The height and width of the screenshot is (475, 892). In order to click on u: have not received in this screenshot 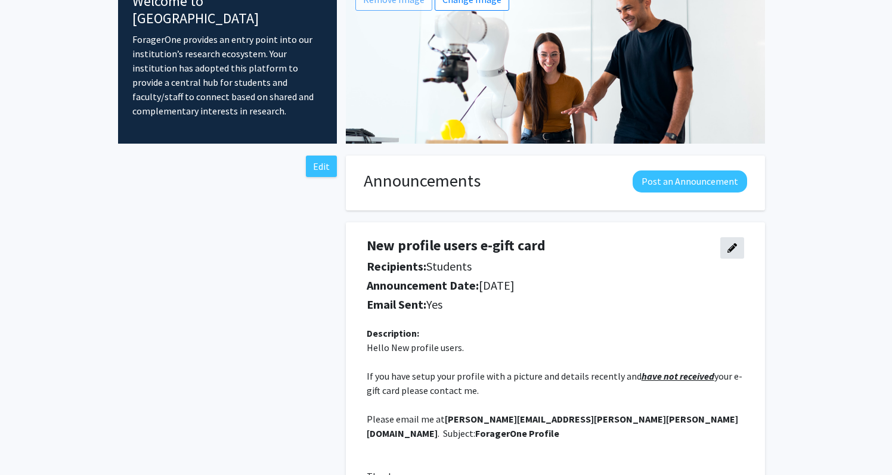, I will do `click(678, 376)`.